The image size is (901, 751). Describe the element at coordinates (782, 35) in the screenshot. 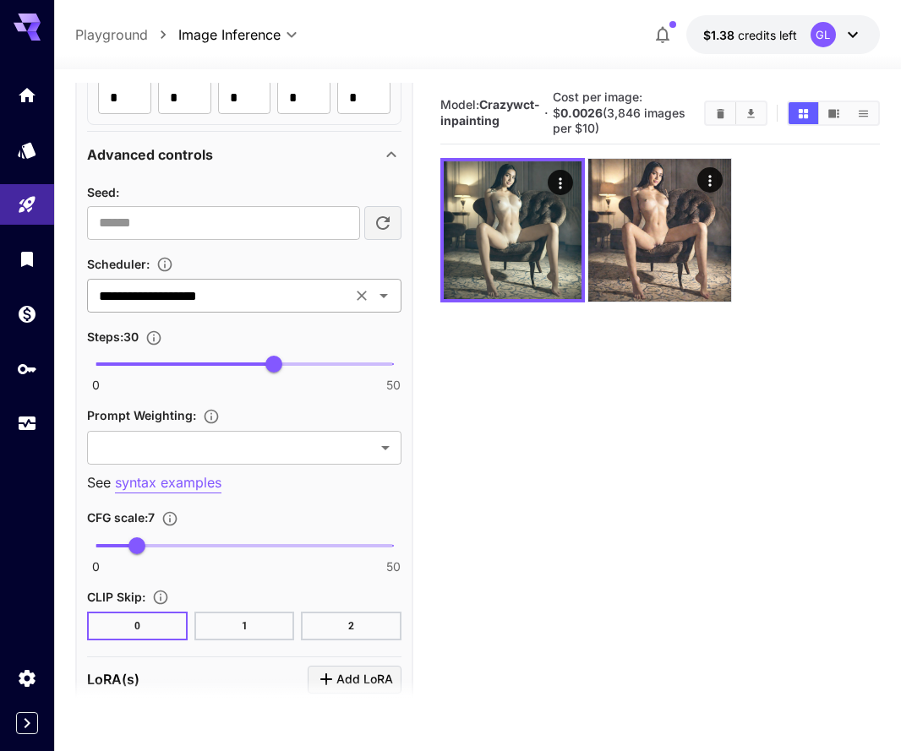

I see `button: $1.38465GL` at that location.